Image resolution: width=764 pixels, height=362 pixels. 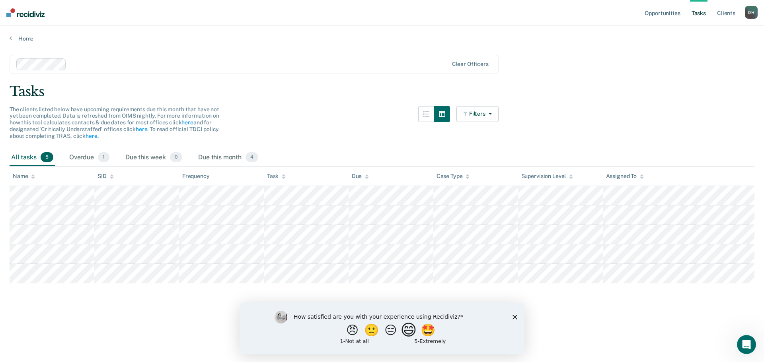 I want to click on button: 2, so click(x=132, y=27).